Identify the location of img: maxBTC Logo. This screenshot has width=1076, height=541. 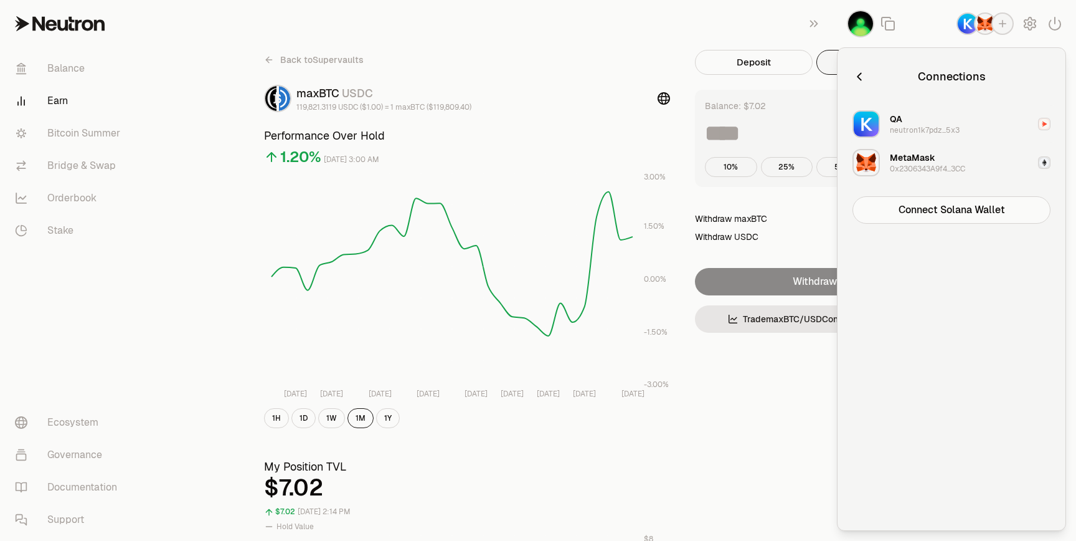
(271, 98).